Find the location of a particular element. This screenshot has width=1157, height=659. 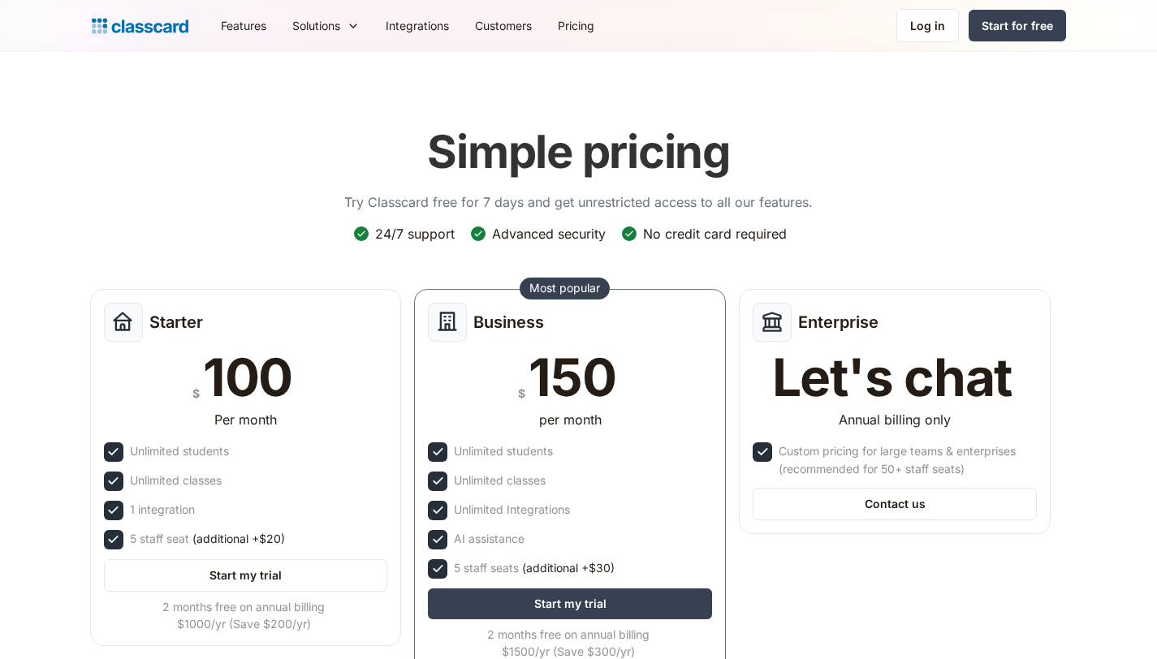

div: Start for free is located at coordinates (1018, 25).